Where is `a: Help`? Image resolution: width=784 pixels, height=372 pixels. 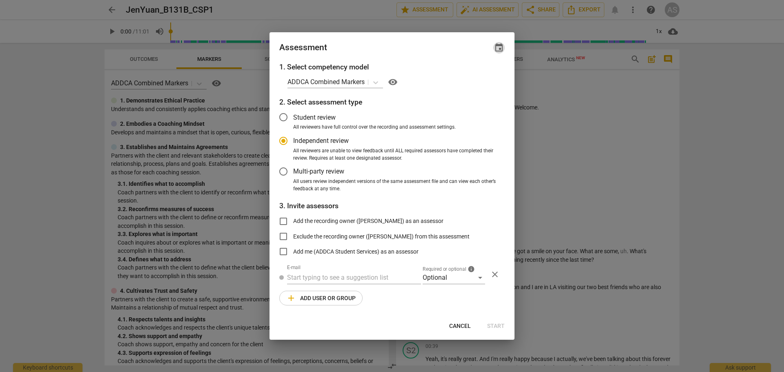
a: Help is located at coordinates (391, 82).